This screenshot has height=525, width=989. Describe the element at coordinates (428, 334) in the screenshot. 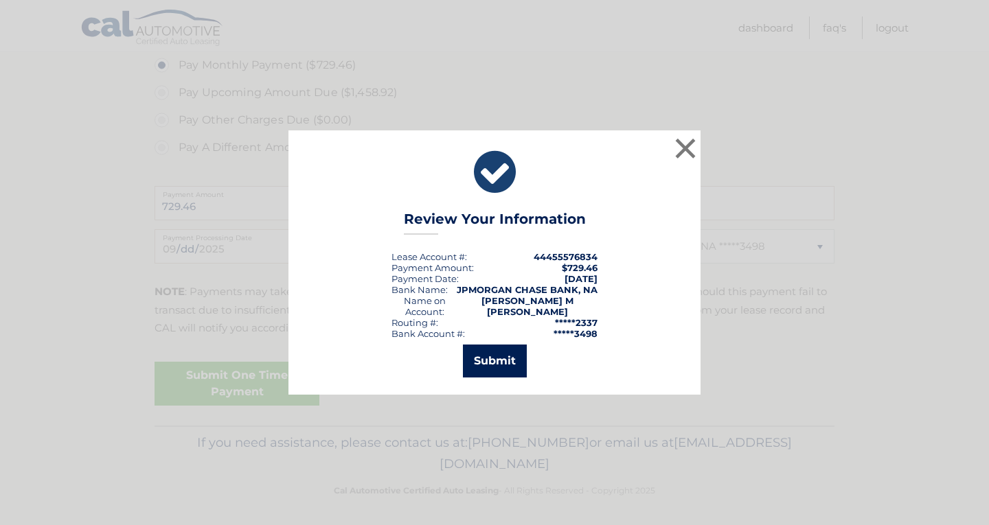

I see `div: Bank Account #:` at that location.